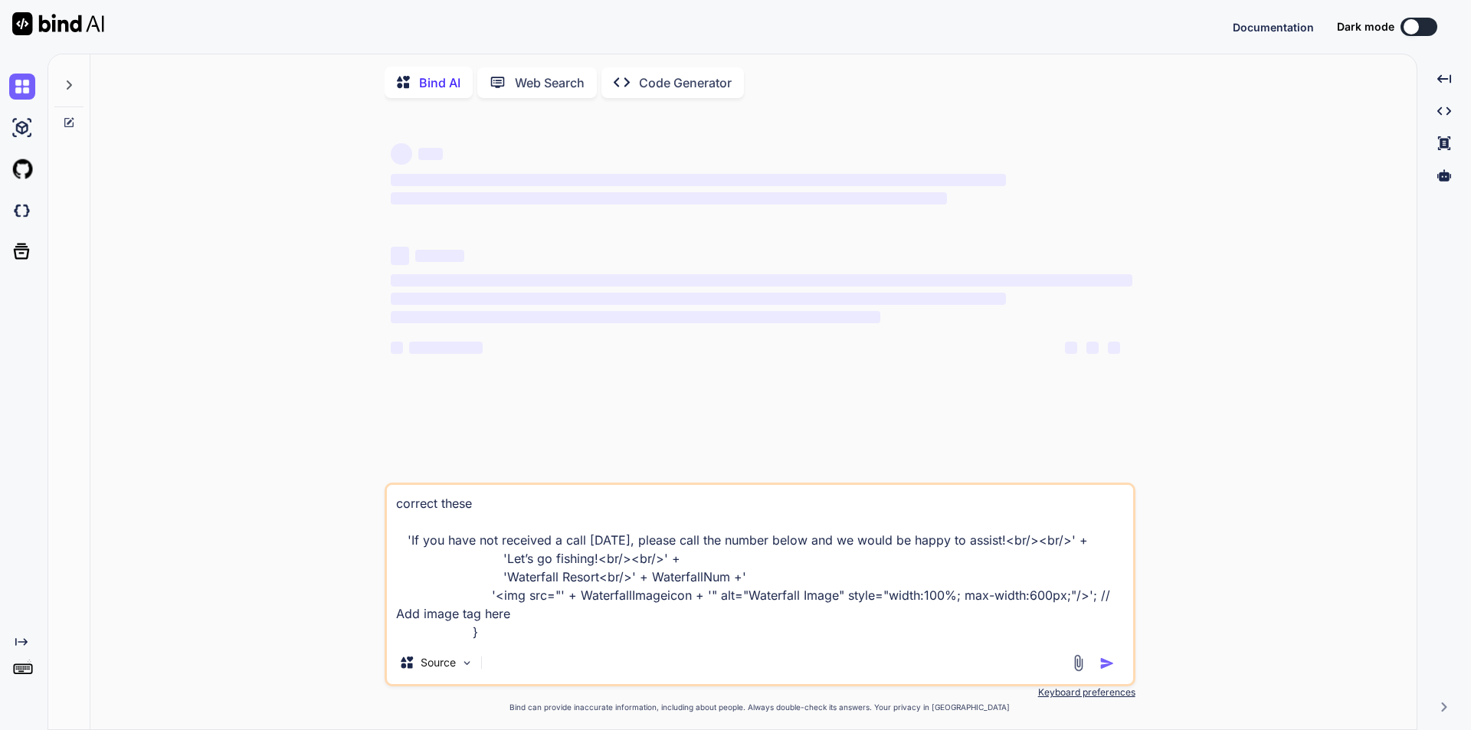 This screenshot has width=1471, height=730. I want to click on p: Bind can provide inaccurate information, including about people. Always double-check its answers...., so click(760, 707).